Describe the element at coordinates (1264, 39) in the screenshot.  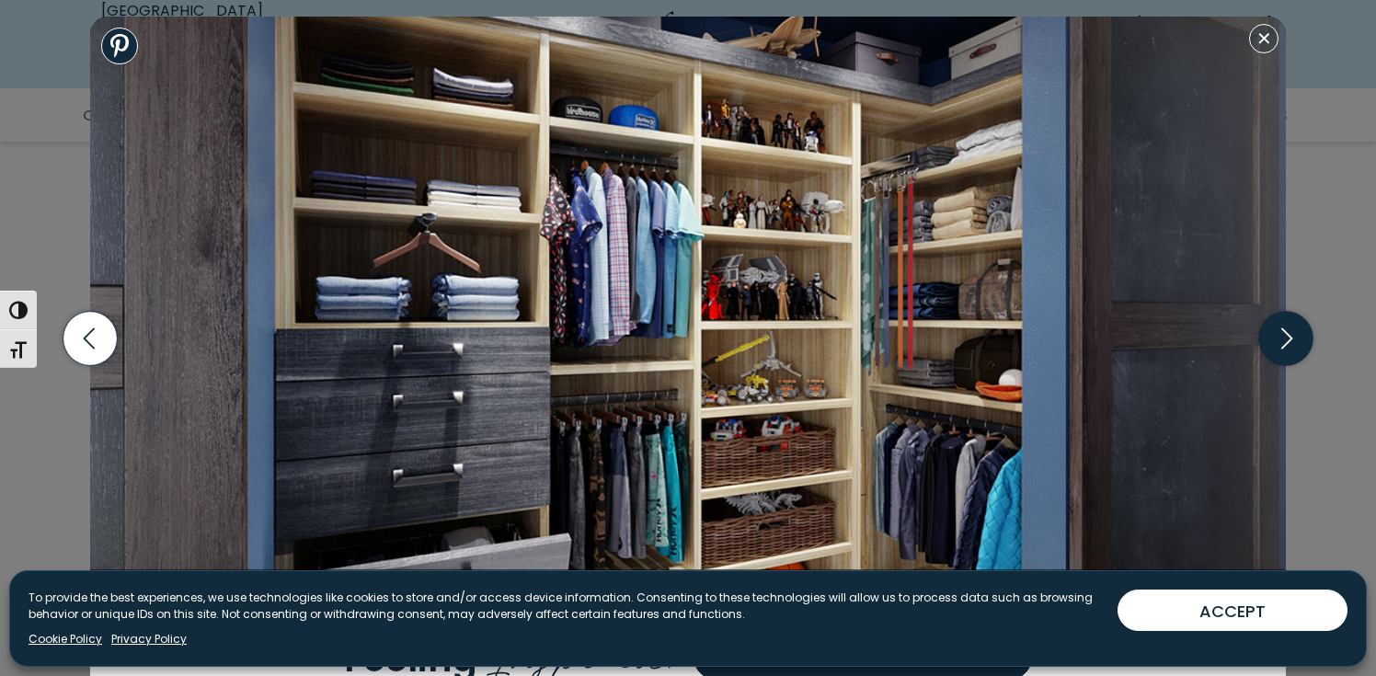
I see `button: Close modal` at that location.